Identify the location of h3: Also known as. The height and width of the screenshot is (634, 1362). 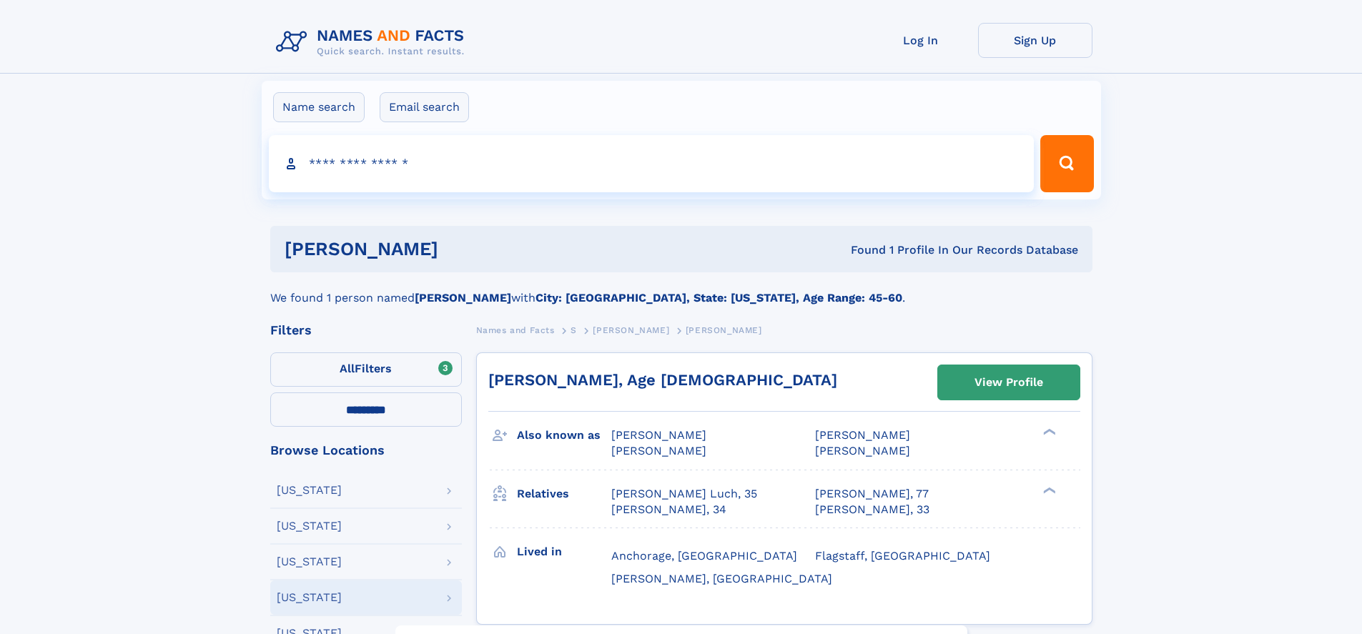
(564, 435).